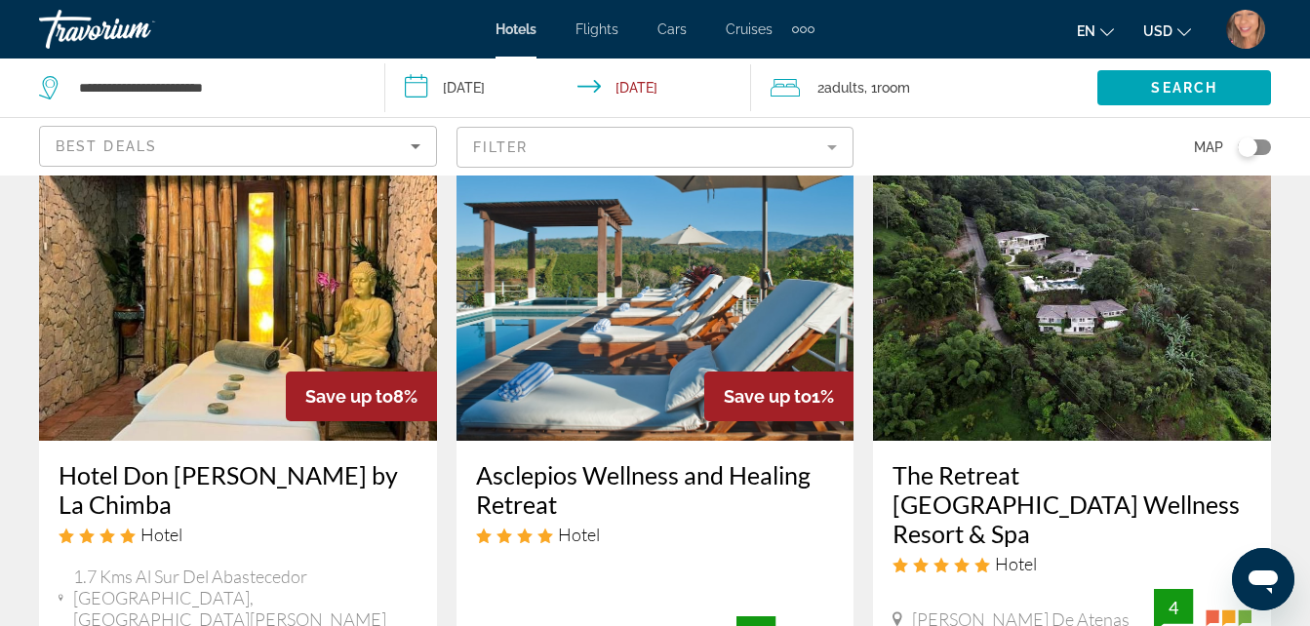 The image size is (1310, 626). Describe the element at coordinates (672, 29) in the screenshot. I see `span: Cars` at that location.